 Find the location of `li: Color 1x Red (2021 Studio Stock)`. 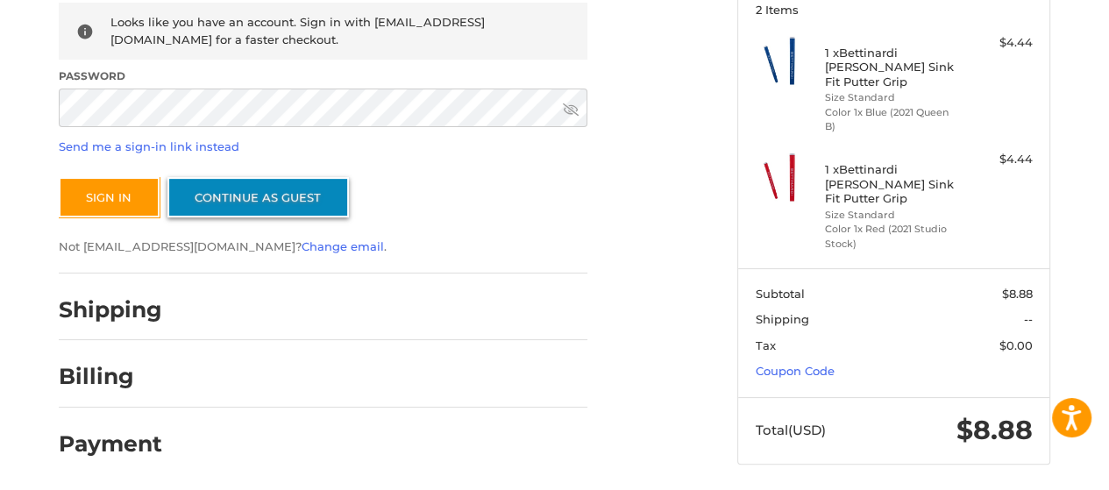

li: Color 1x Red (2021 Studio Stock) is located at coordinates (891, 236).